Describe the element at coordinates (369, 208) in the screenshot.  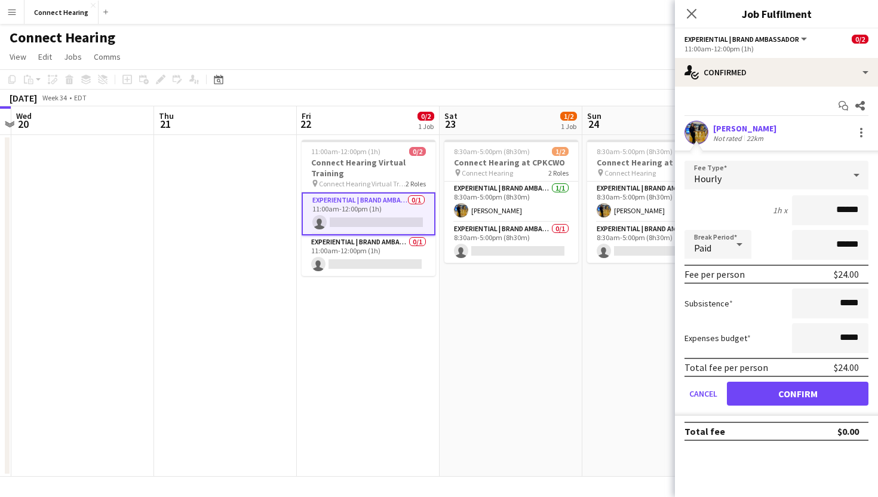
I see `app-job-card: 11:00am-12:00pm (1h)0/2Connect Hearing Virtual Training Connect Hearing Virtual Training2 RolesEx...` at that location.